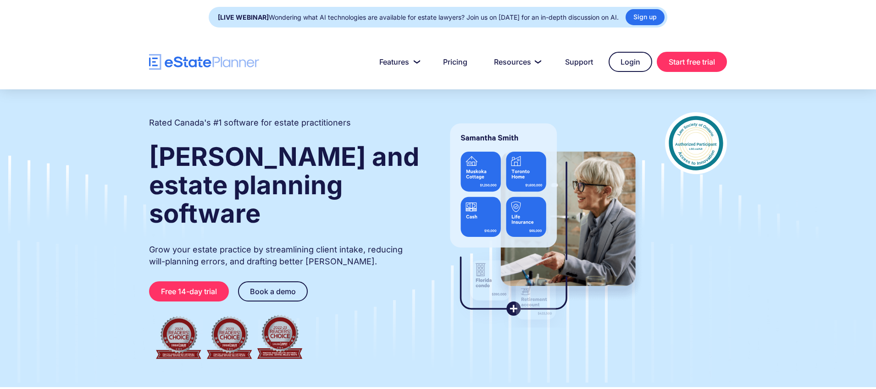  Describe the element at coordinates (579, 62) in the screenshot. I see `a: Support` at that location.